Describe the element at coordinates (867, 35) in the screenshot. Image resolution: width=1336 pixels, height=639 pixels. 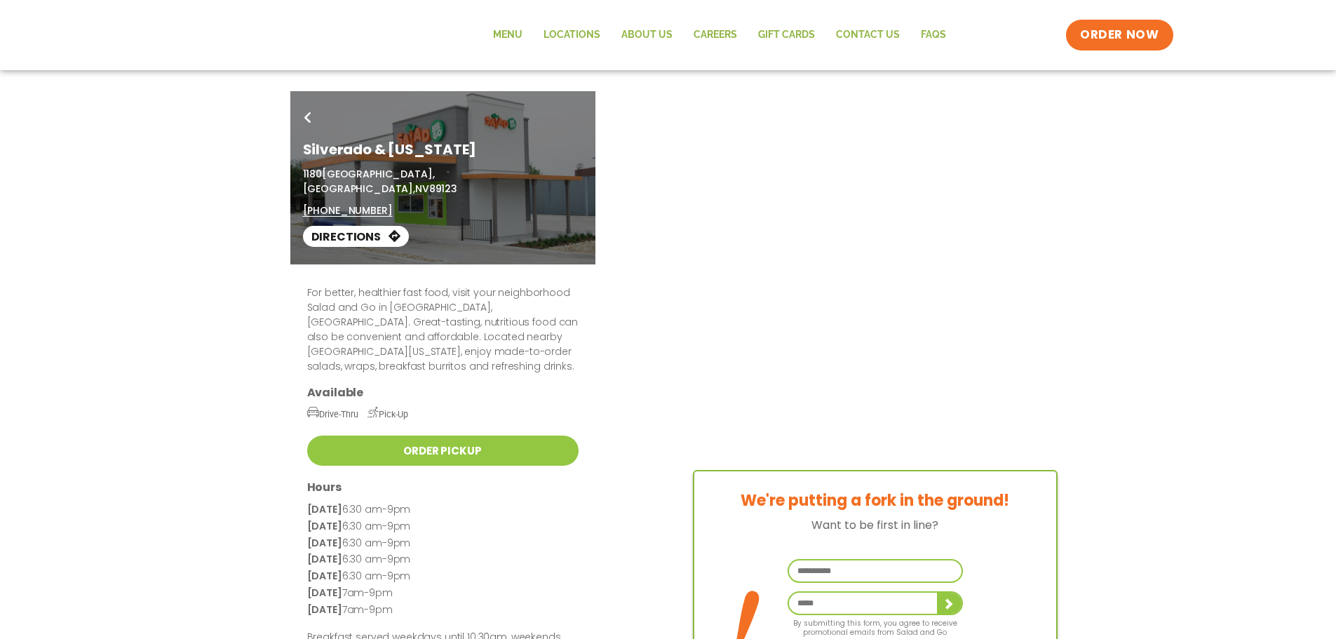
I see `a: Contact Us` at that location.